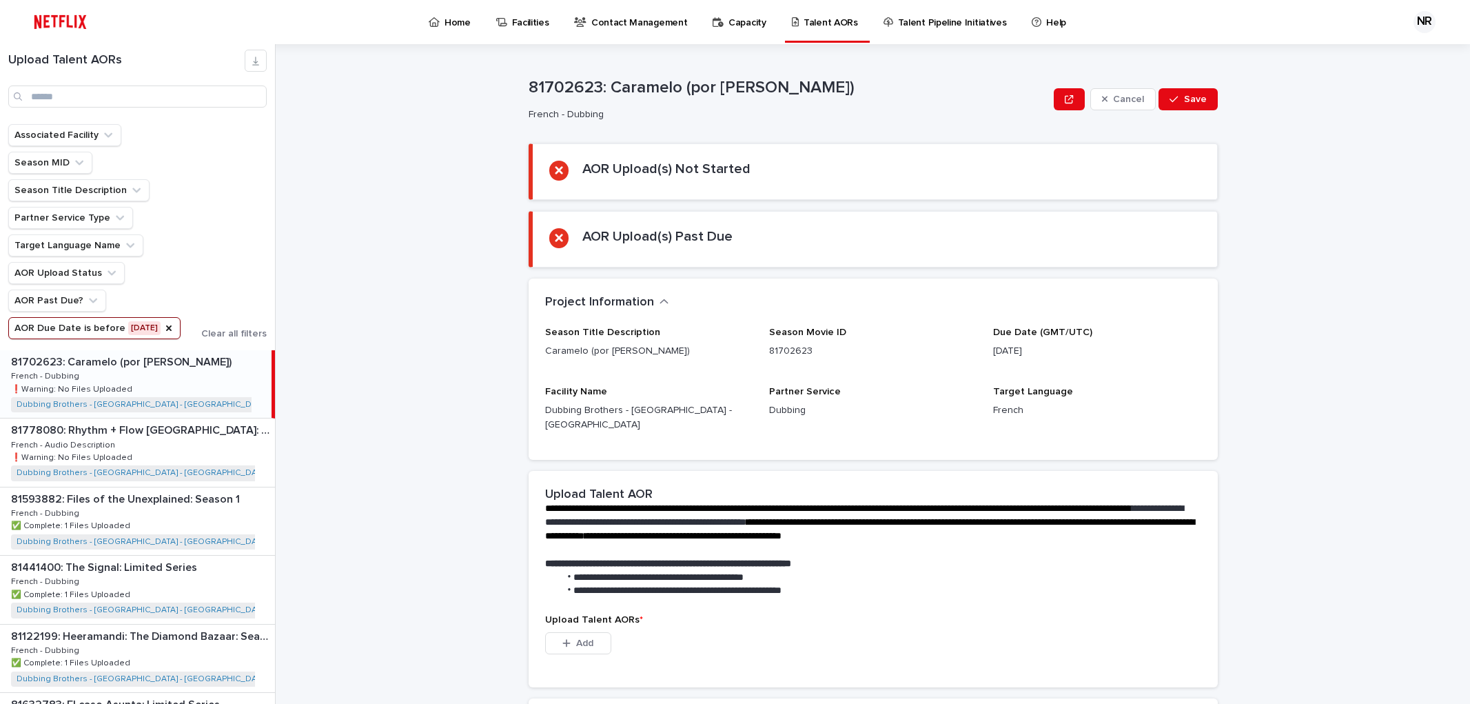  What do you see at coordinates (1195, 99) in the screenshot?
I see `span: Save` at bounding box center [1195, 99].